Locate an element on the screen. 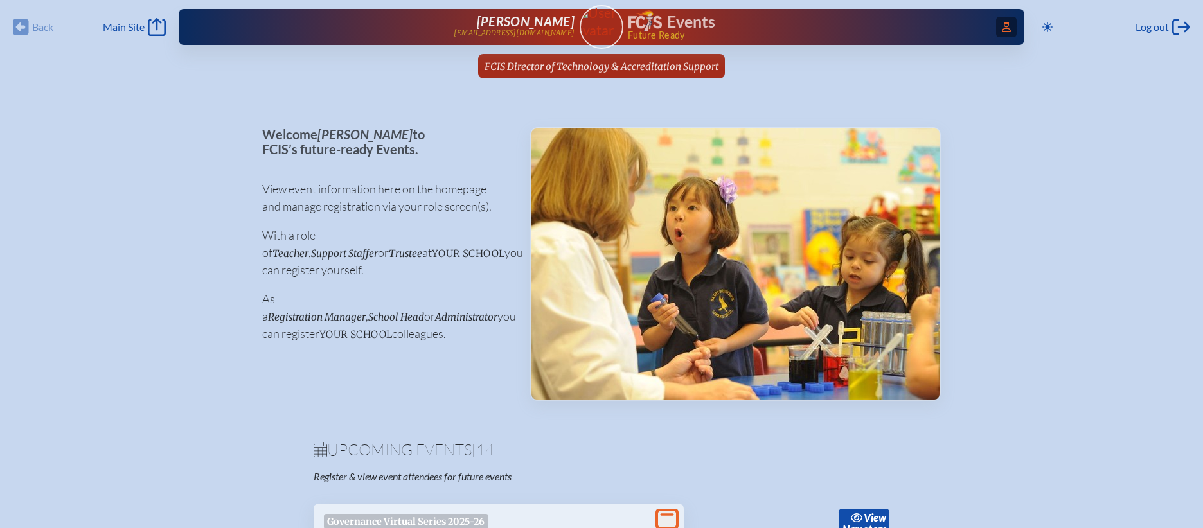  span: FCIS Director of Technology & Accreditation Support is located at coordinates (601, 66).